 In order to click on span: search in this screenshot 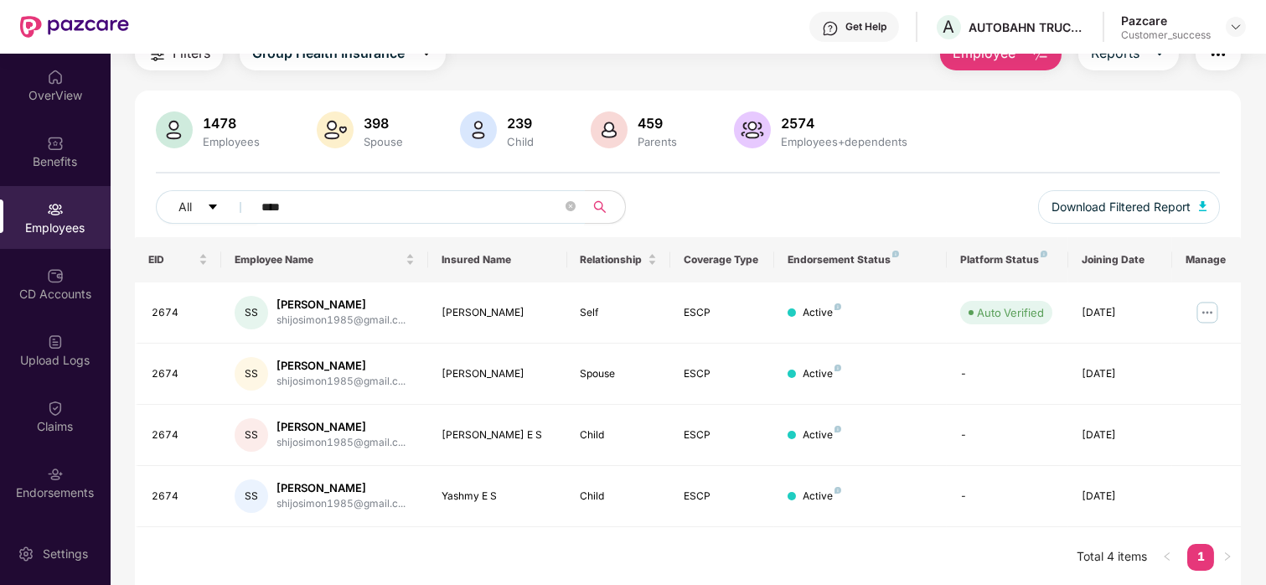, I will do `click(600, 207)`.